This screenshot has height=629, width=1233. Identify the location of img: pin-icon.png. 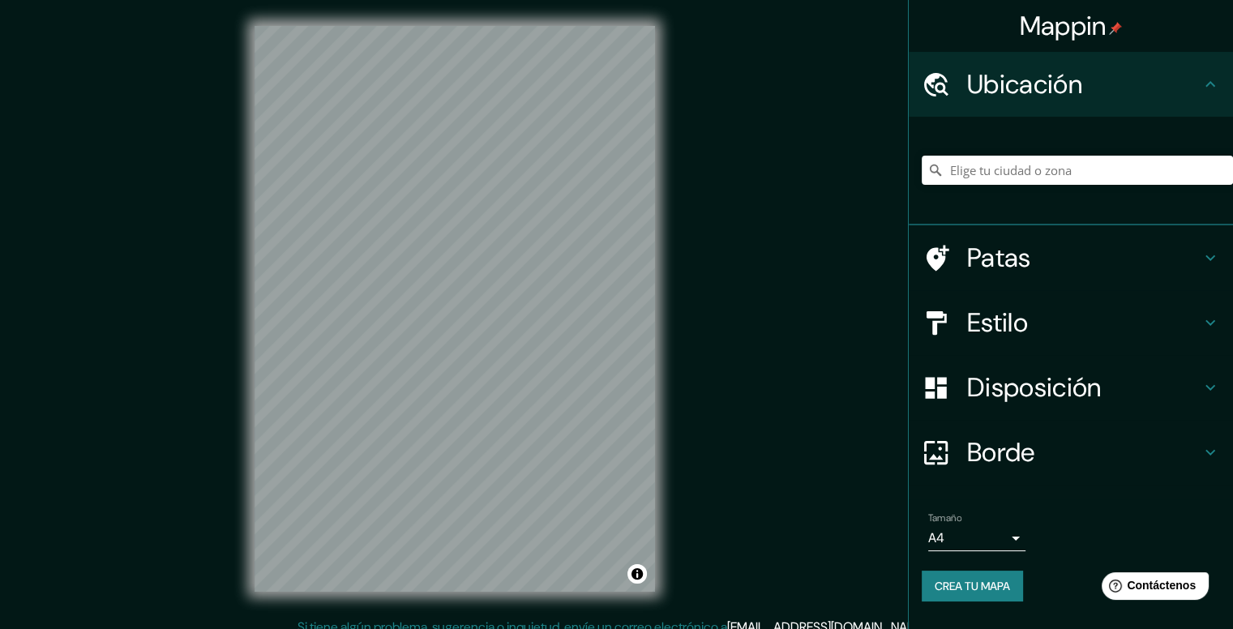
(1115, 28).